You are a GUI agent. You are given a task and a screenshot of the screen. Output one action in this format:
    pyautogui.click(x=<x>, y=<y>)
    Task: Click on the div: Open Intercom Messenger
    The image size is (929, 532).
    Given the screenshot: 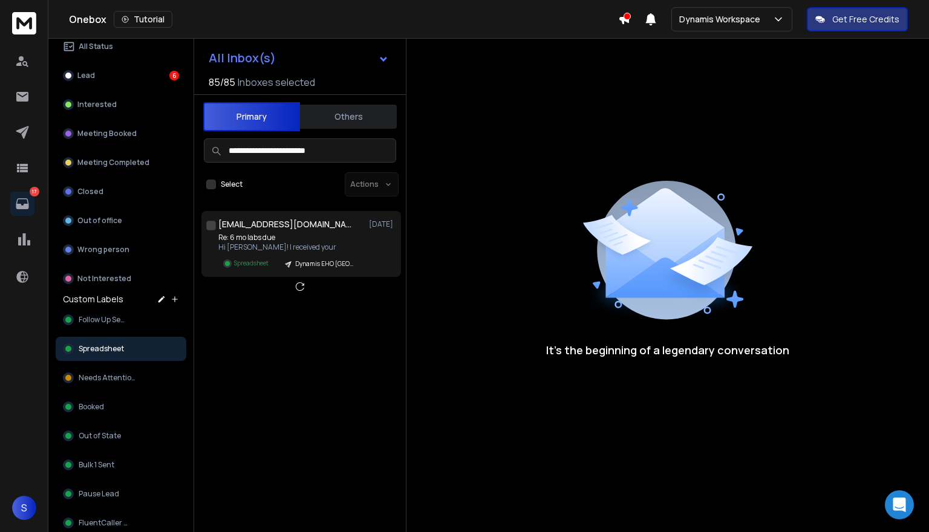 What is the action you would take?
    pyautogui.click(x=899, y=505)
    